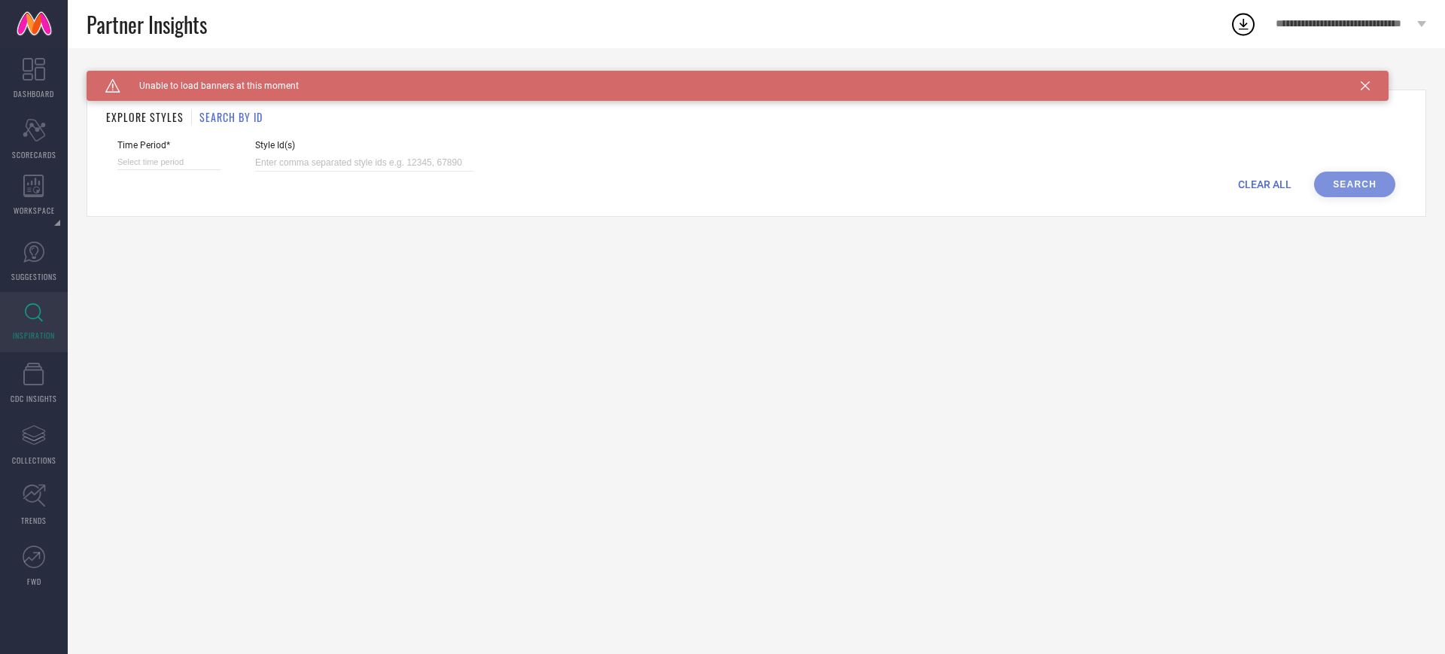 The height and width of the screenshot is (654, 1445). What do you see at coordinates (34, 581) in the screenshot?
I see `span: FWD` at bounding box center [34, 581].